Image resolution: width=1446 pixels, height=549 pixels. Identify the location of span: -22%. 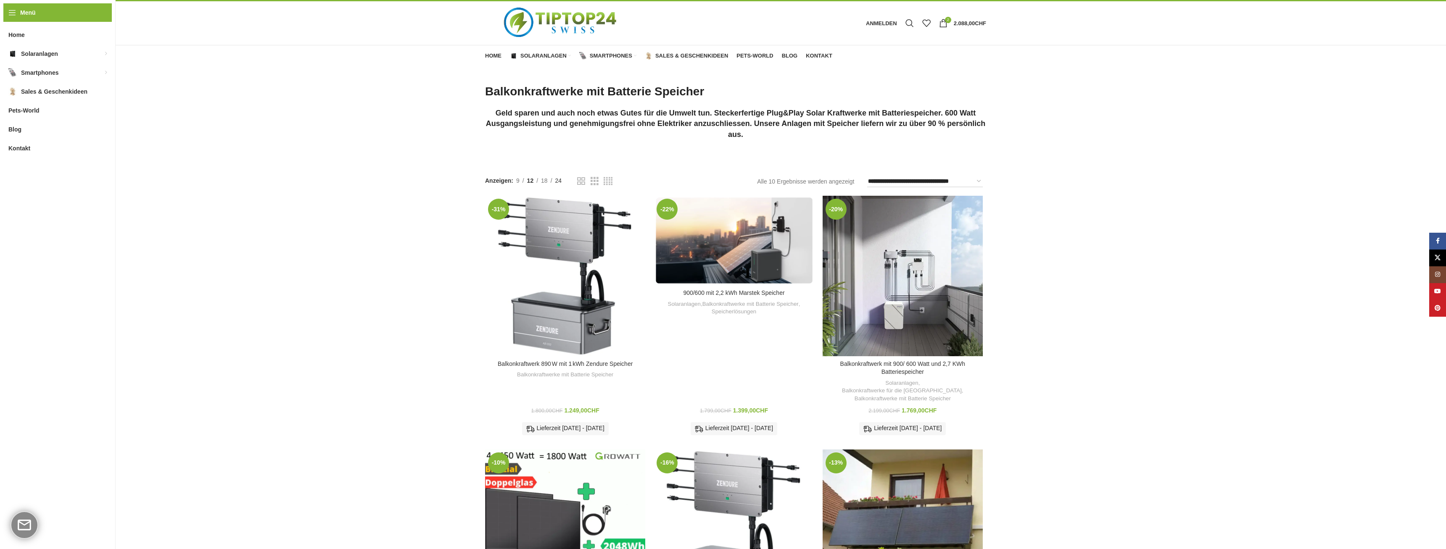
(667, 209).